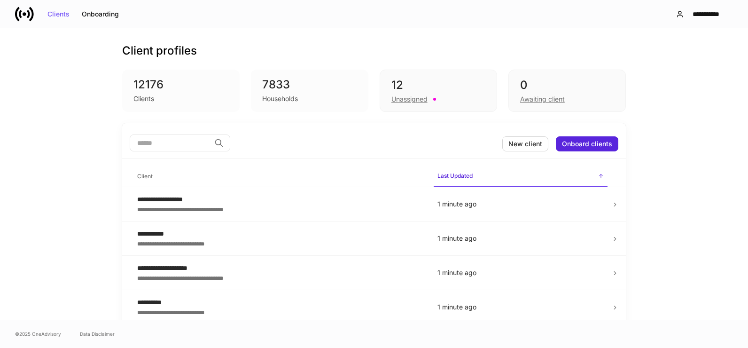 Image resolution: width=748 pixels, height=348 pixels. I want to click on div: Onboarding, so click(100, 14).